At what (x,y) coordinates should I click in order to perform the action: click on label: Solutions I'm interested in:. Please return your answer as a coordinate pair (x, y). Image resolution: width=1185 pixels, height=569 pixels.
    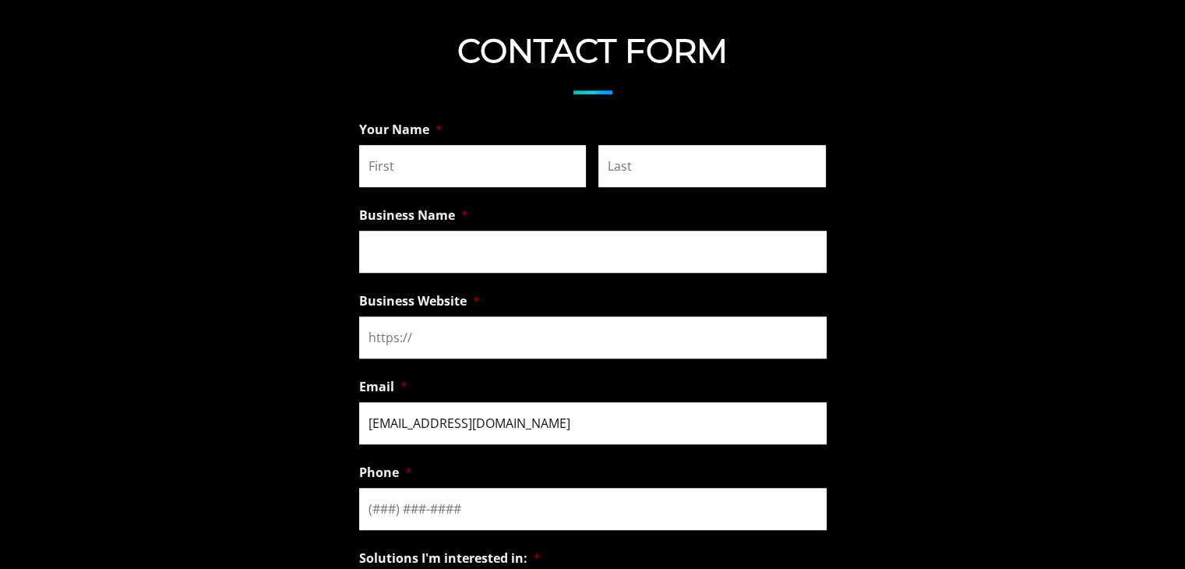
    Looking at the image, I should click on (450, 558).